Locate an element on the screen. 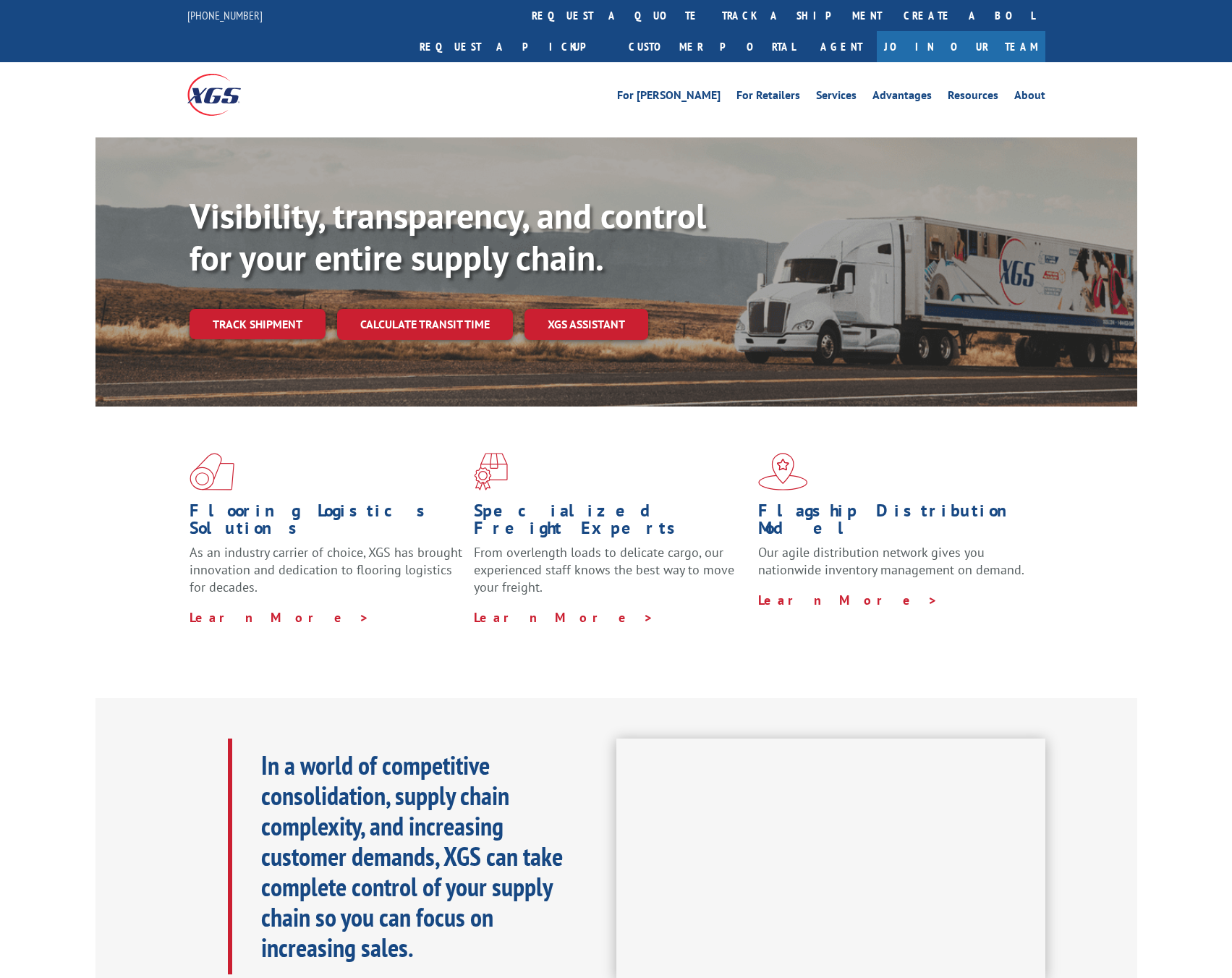 Image resolution: width=1232 pixels, height=978 pixels. a: Services is located at coordinates (836, 97).